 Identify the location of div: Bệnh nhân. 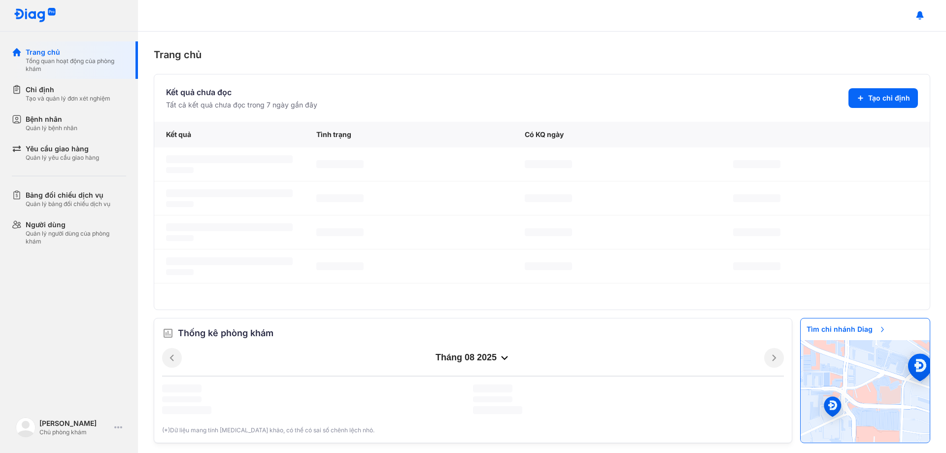
(51, 119).